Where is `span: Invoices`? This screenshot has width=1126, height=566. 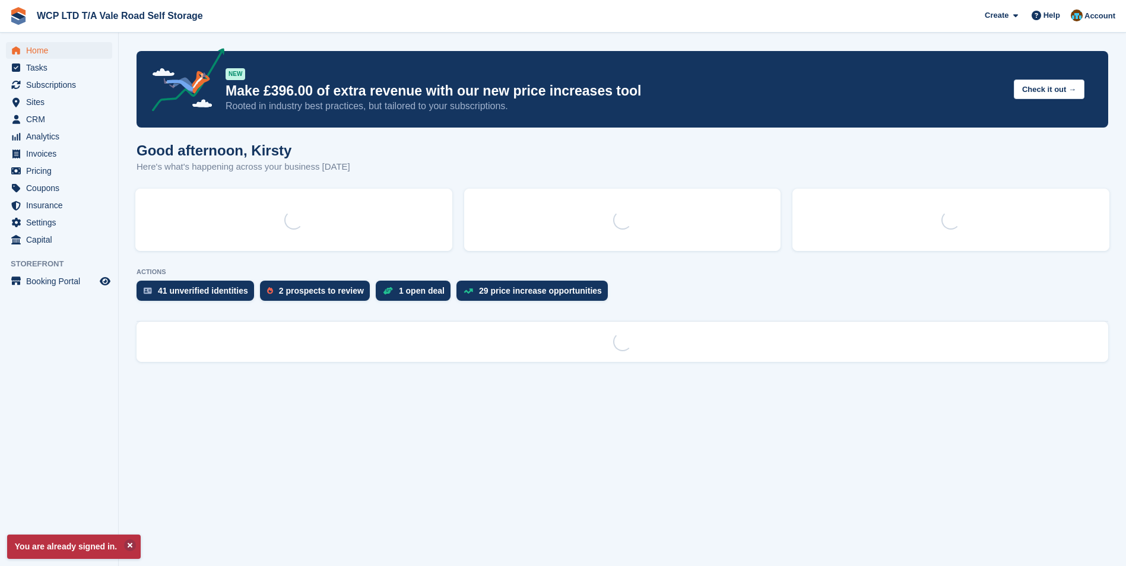 span: Invoices is located at coordinates (62, 154).